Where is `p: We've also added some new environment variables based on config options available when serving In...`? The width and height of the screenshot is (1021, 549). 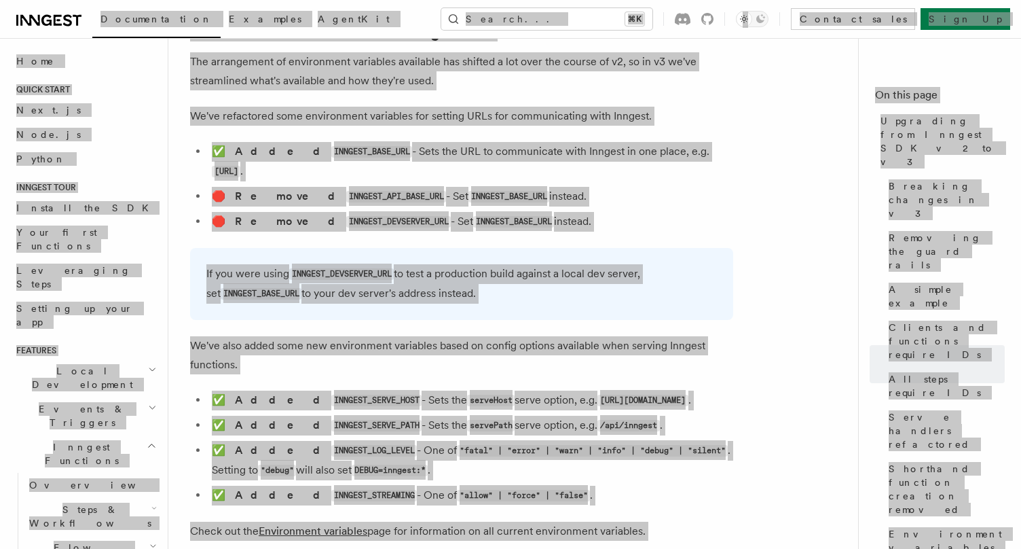 p: We've also added some new environment variables based on config options available when serving In... is located at coordinates (462, 355).